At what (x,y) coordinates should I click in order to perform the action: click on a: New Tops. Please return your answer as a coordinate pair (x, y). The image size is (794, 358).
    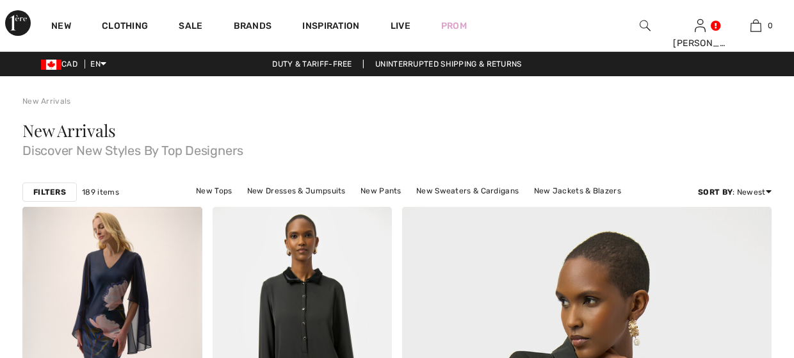
    Looking at the image, I should click on (214, 191).